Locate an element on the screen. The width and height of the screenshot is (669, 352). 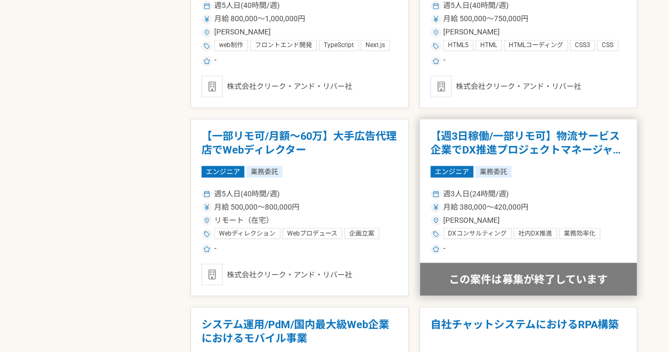
span: Next.js is located at coordinates (375, 45).